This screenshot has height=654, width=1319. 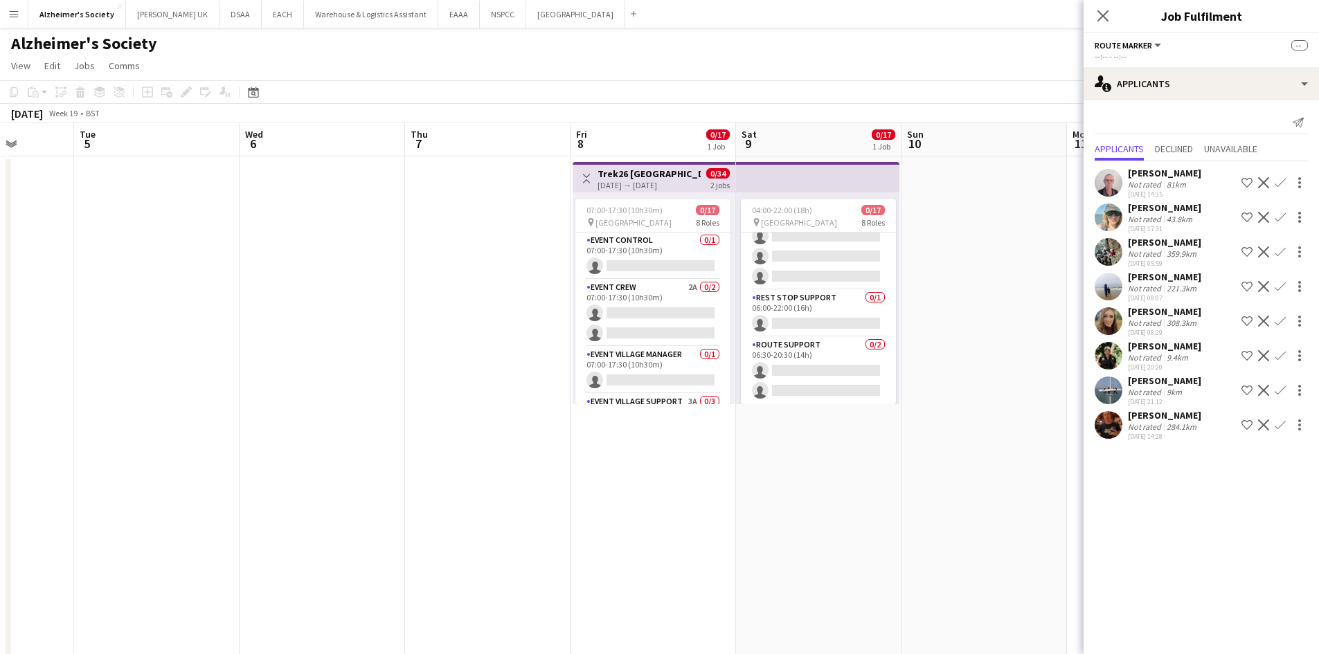 What do you see at coordinates (84, 66) in the screenshot?
I see `a: Jobs` at bounding box center [84, 66].